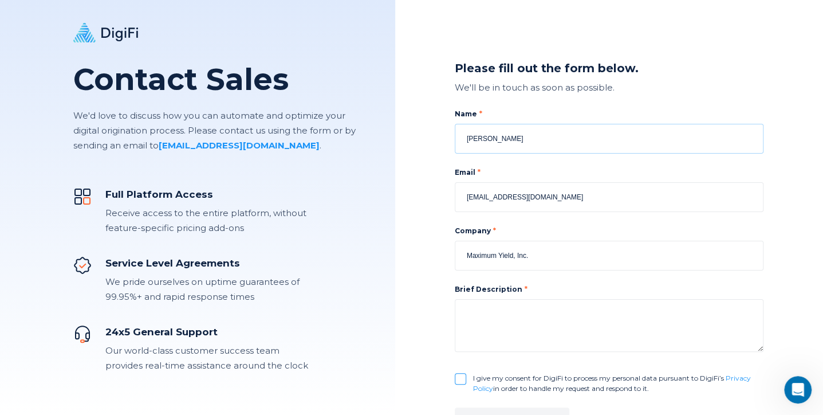 The width and height of the screenshot is (823, 415). Describe the element at coordinates (207, 358) in the screenshot. I see `div: Our world-class customer success team provides real-time assistance around the clock` at that location.